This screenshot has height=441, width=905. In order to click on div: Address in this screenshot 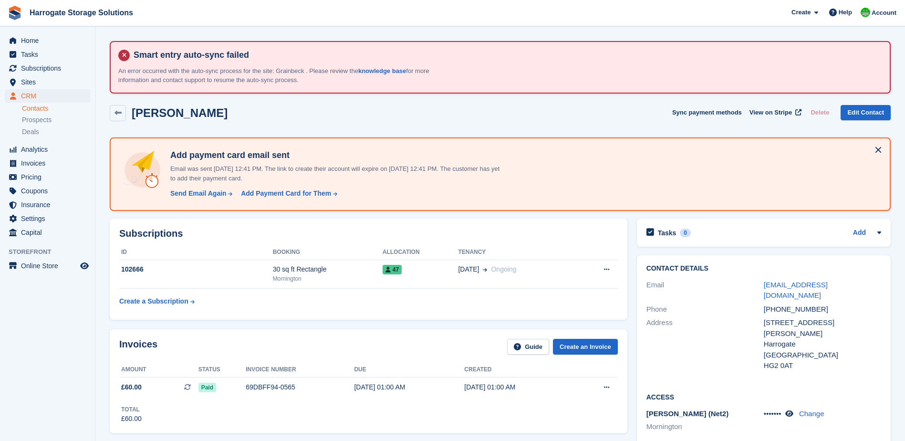, I will do `click(705, 344)`.